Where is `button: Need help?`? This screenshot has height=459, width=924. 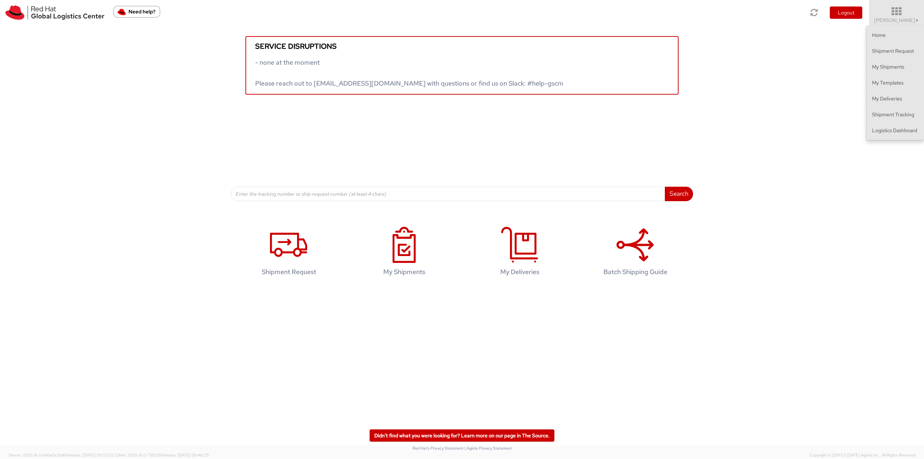
button: Need help? is located at coordinates (137, 12).